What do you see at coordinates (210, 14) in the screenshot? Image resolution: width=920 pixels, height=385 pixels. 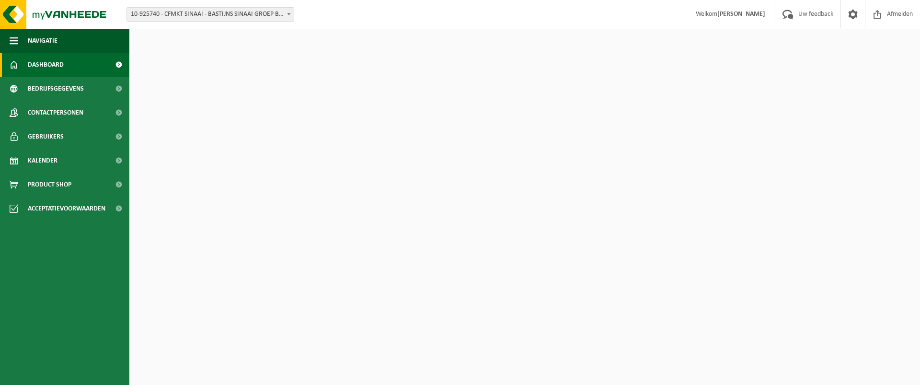 I see `span: 10-925740 - CFMKT SINAAI - BASTIJNS SINAAI GROEP BASTIJNS - SINAAI-WAAS` at bounding box center [210, 14].